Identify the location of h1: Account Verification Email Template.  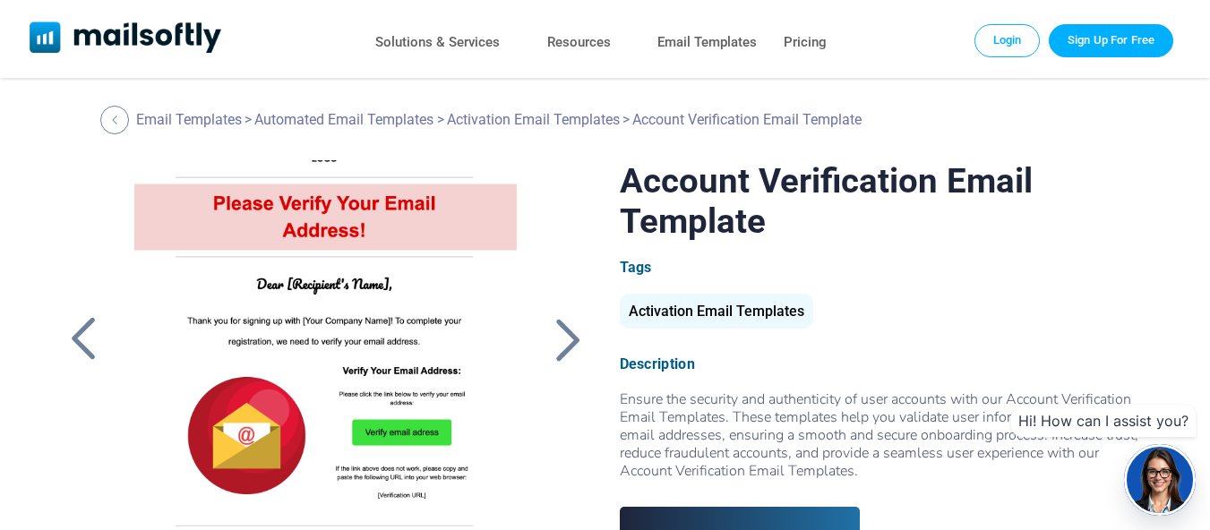
(885, 201).